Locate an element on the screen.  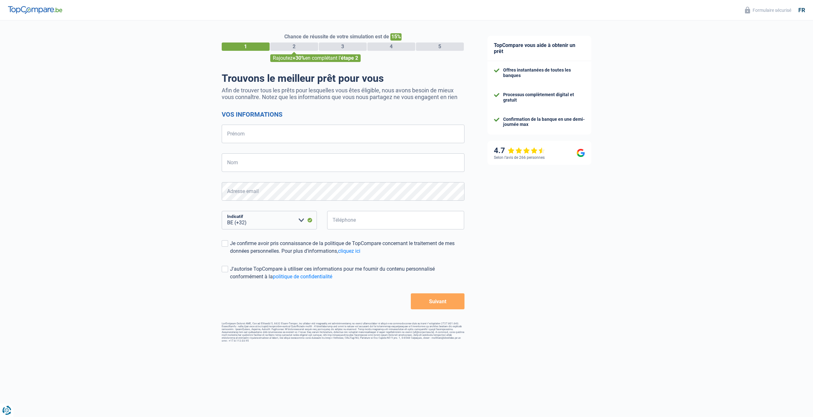
div: Processus complètement digital et gratuit is located at coordinates (544, 97).